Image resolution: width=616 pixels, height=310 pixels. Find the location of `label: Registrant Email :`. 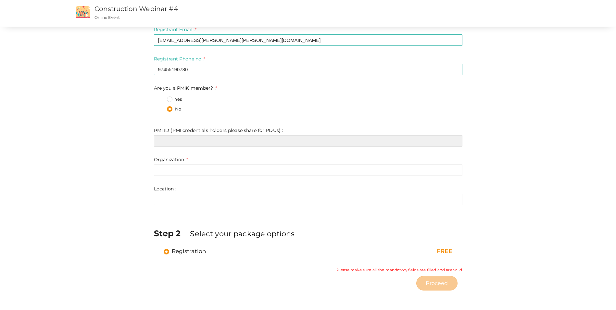

label: Registrant Email : is located at coordinates (175, 30).